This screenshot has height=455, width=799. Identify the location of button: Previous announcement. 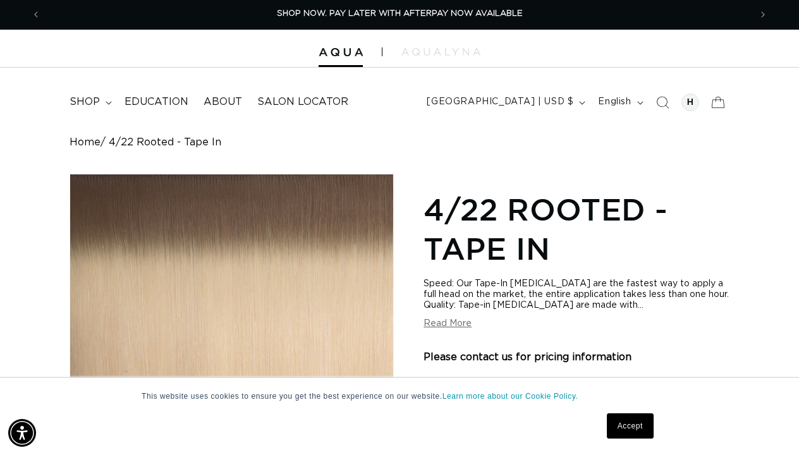
(36, 15).